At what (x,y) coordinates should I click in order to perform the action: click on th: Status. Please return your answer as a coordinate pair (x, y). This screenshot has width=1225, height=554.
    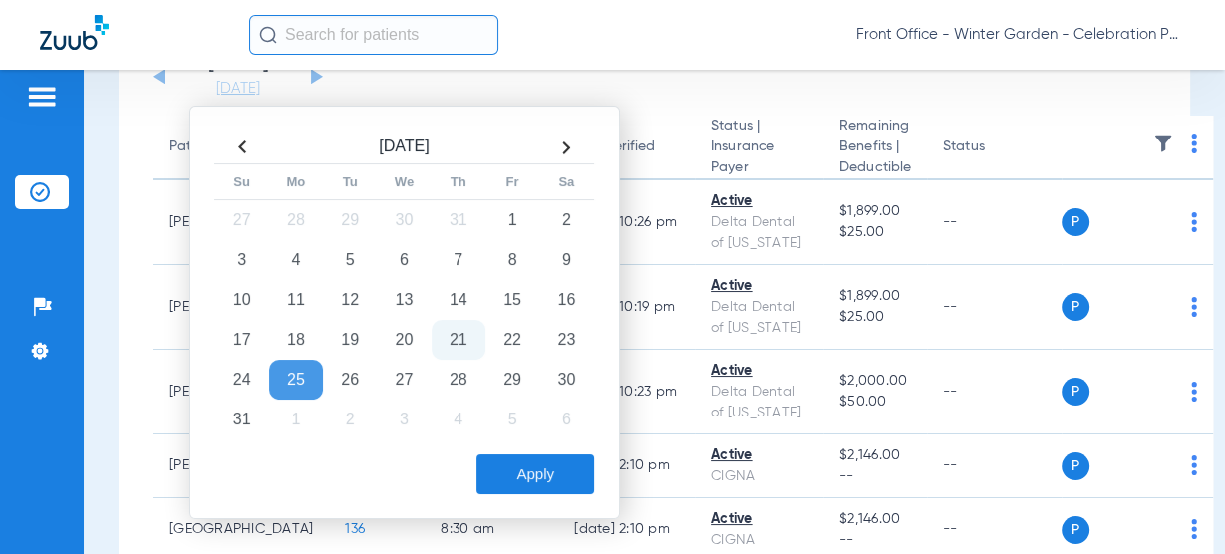
    Looking at the image, I should click on (994, 148).